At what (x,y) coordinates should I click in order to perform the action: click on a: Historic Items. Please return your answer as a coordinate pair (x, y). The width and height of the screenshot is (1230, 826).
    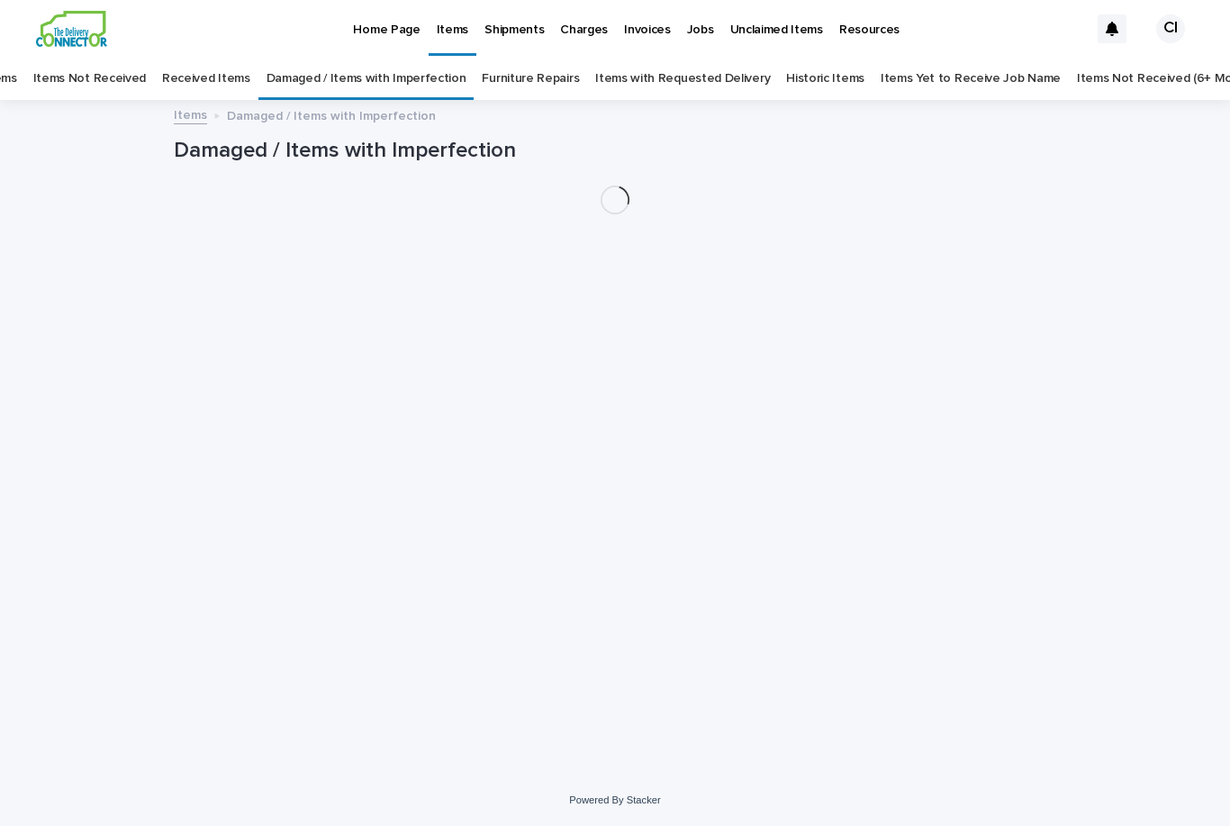
    Looking at the image, I should click on (825, 78).